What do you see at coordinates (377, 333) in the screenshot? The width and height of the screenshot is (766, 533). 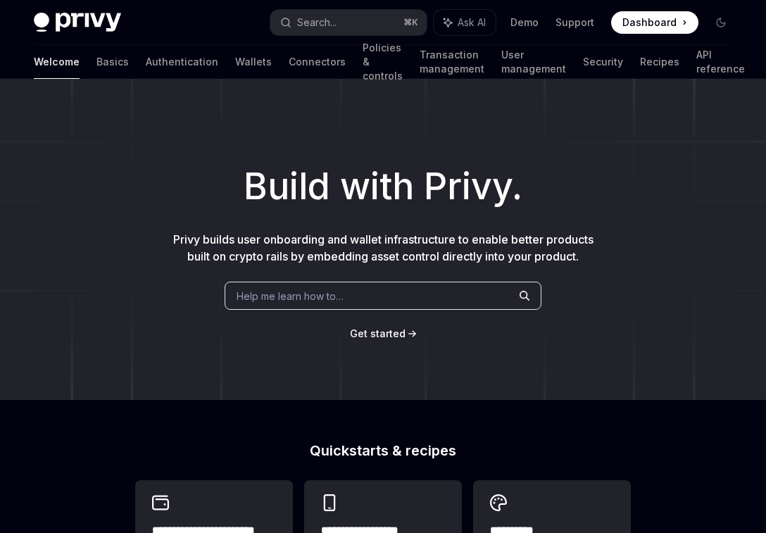 I see `span: Get started` at bounding box center [377, 333].